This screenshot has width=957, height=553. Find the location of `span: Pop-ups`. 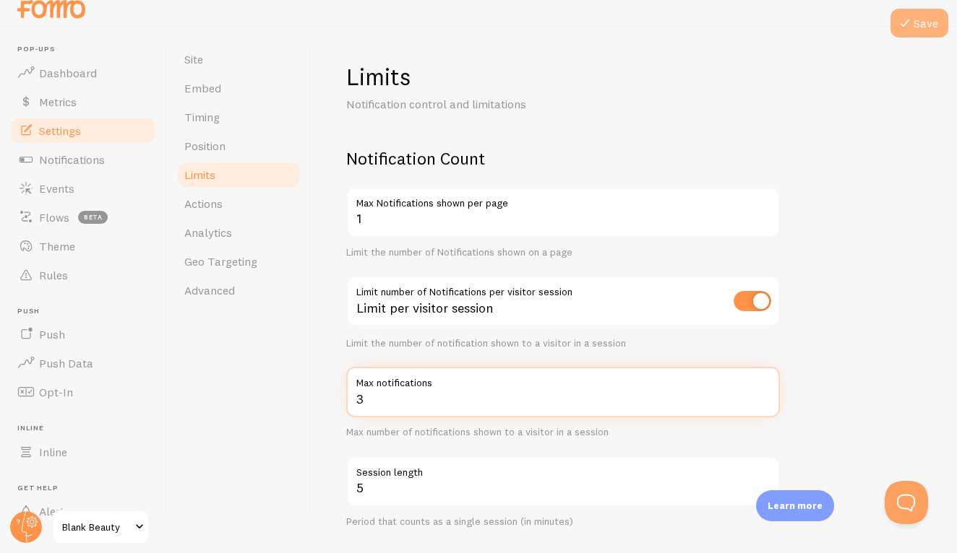

span: Pop-ups is located at coordinates (87, 49).